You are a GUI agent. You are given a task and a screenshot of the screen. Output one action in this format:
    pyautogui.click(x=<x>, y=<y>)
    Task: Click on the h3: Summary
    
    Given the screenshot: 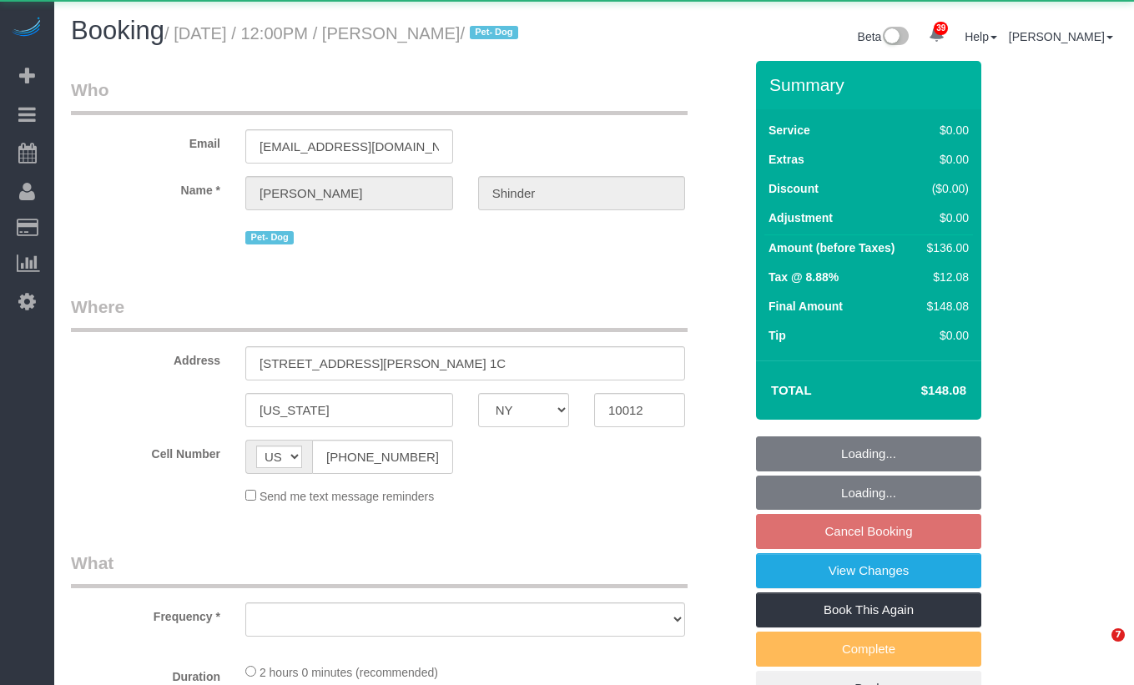 What is the action you would take?
    pyautogui.click(x=871, y=84)
    